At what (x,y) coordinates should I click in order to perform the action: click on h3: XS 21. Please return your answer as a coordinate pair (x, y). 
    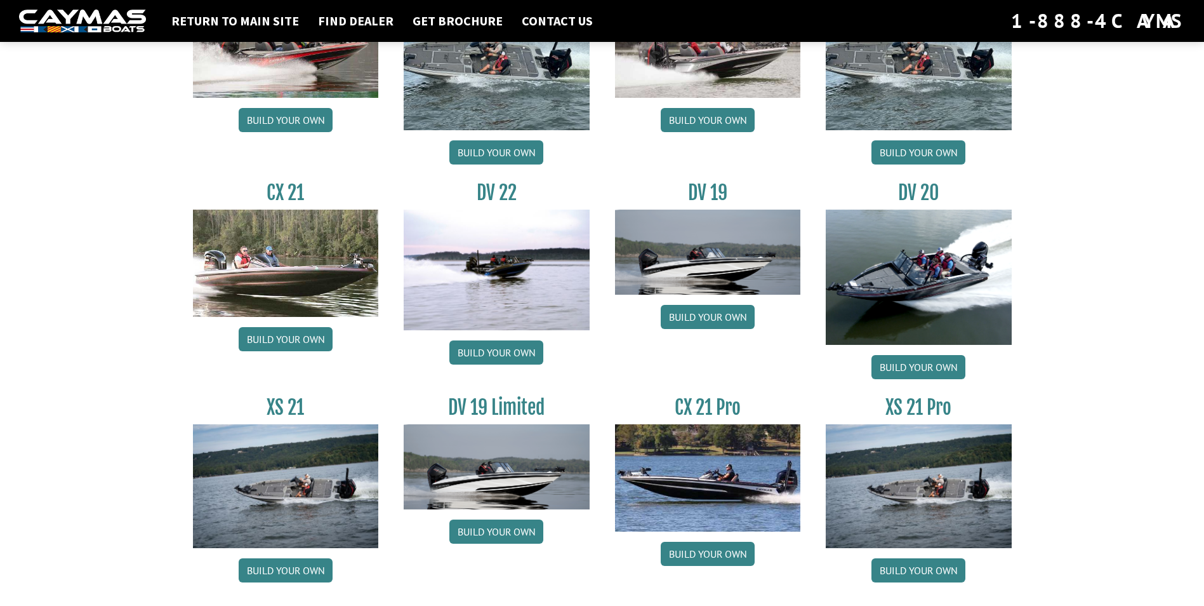
    Looking at the image, I should click on (286, 407).